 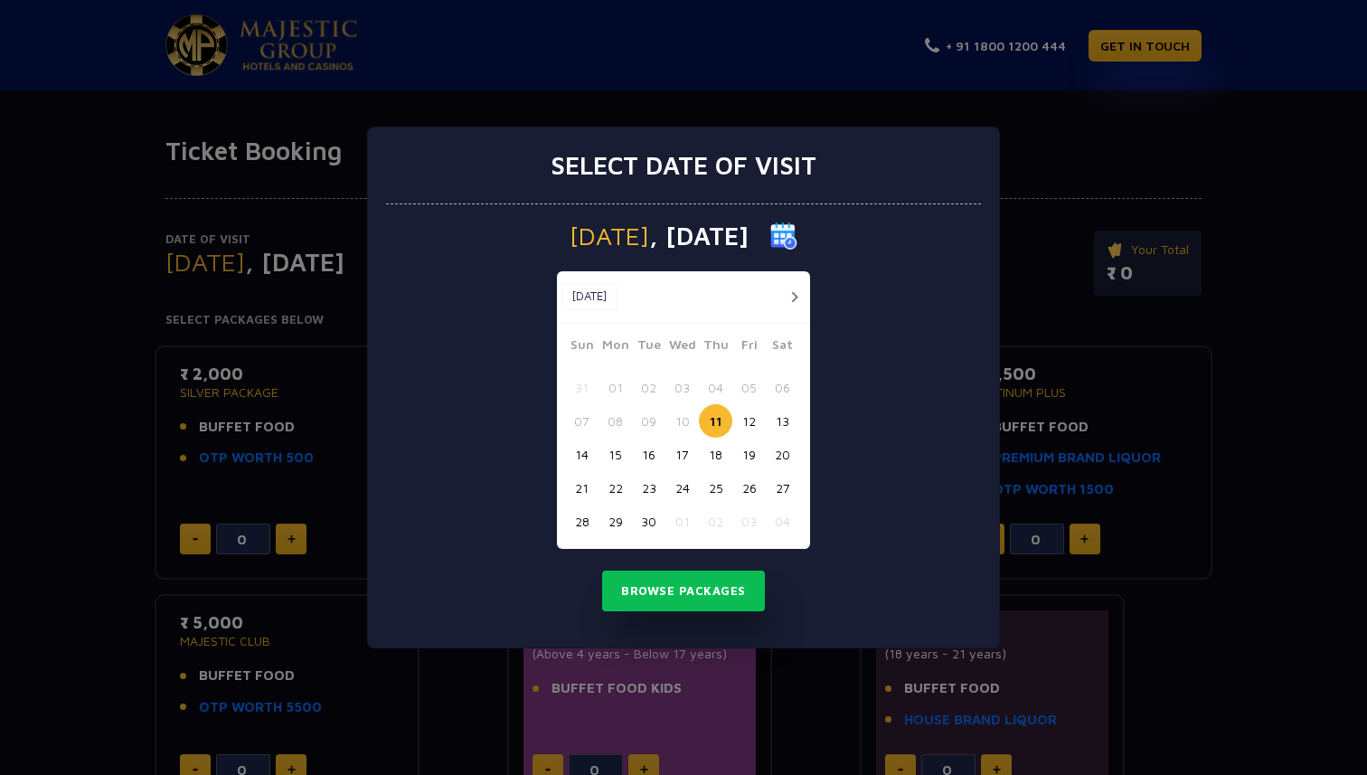 I want to click on button: 16, so click(x=648, y=454).